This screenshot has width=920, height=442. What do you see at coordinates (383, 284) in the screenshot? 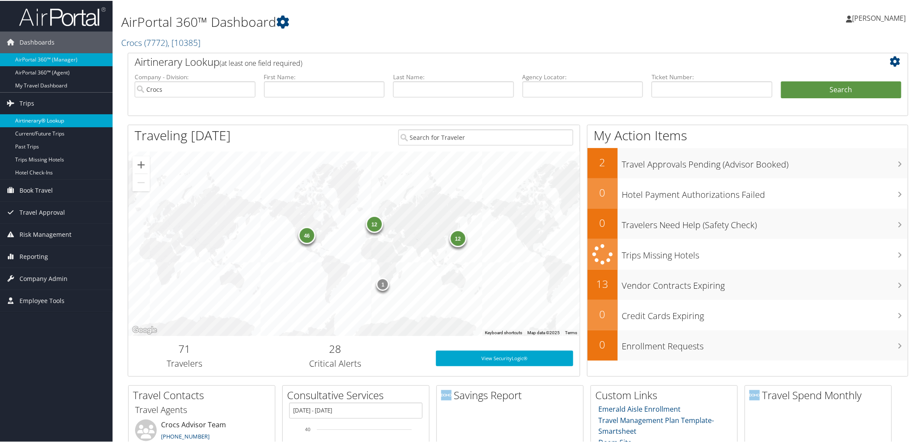
I see `div: 1` at bounding box center [383, 284].